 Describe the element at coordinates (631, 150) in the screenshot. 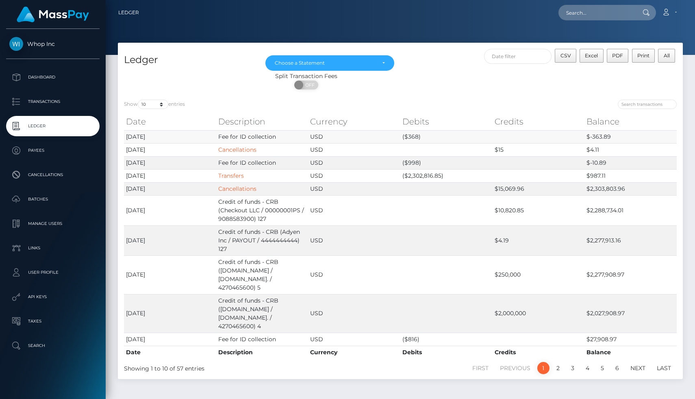

I see `td: $4.11` at that location.